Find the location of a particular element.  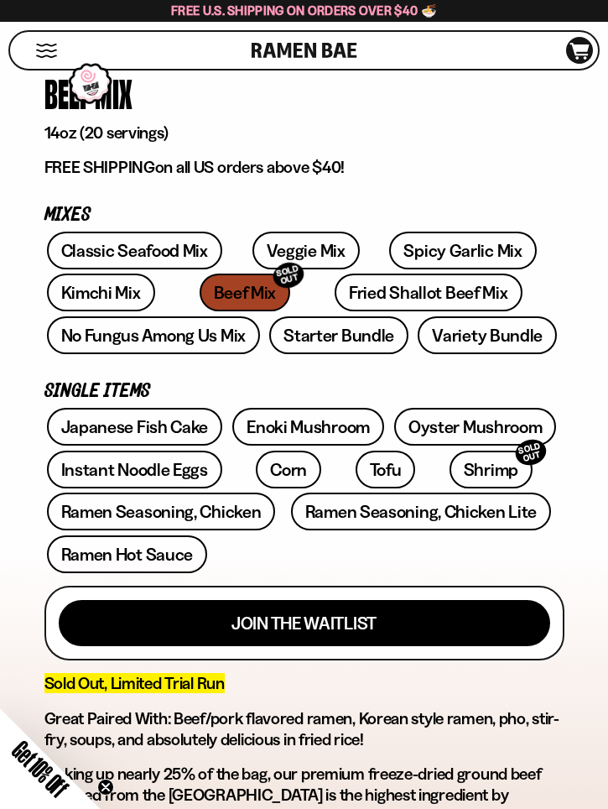

a: Veggie Mix is located at coordinates (306, 250).